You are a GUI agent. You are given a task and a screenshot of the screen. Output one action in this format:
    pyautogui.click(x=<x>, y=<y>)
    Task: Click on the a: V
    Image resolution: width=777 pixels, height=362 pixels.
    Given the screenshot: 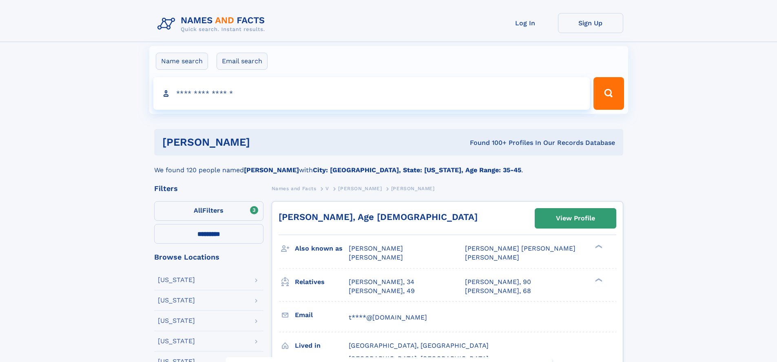 What is the action you would take?
    pyautogui.click(x=327, y=188)
    